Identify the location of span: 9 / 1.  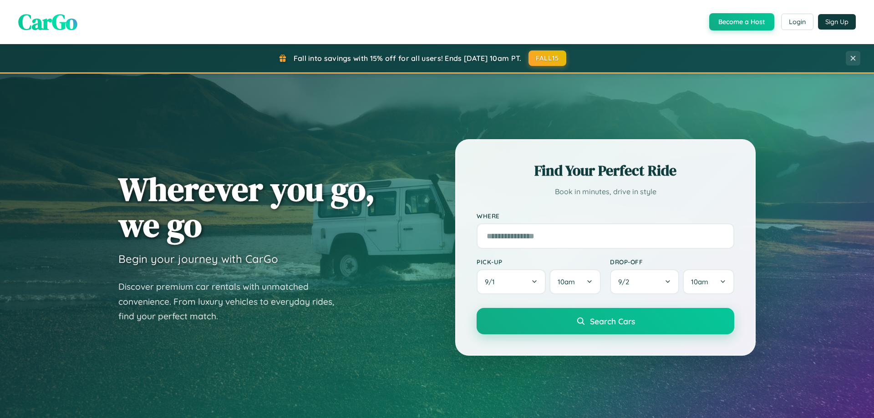
(492, 282).